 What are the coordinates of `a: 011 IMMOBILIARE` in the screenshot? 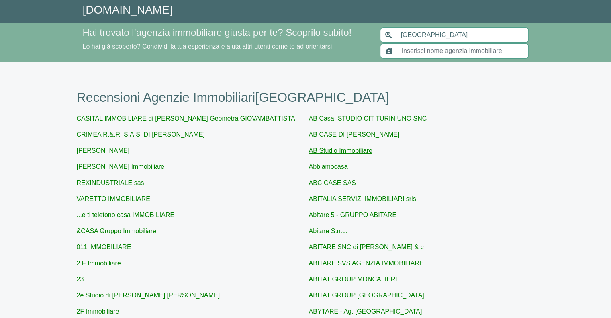 It's located at (104, 247).